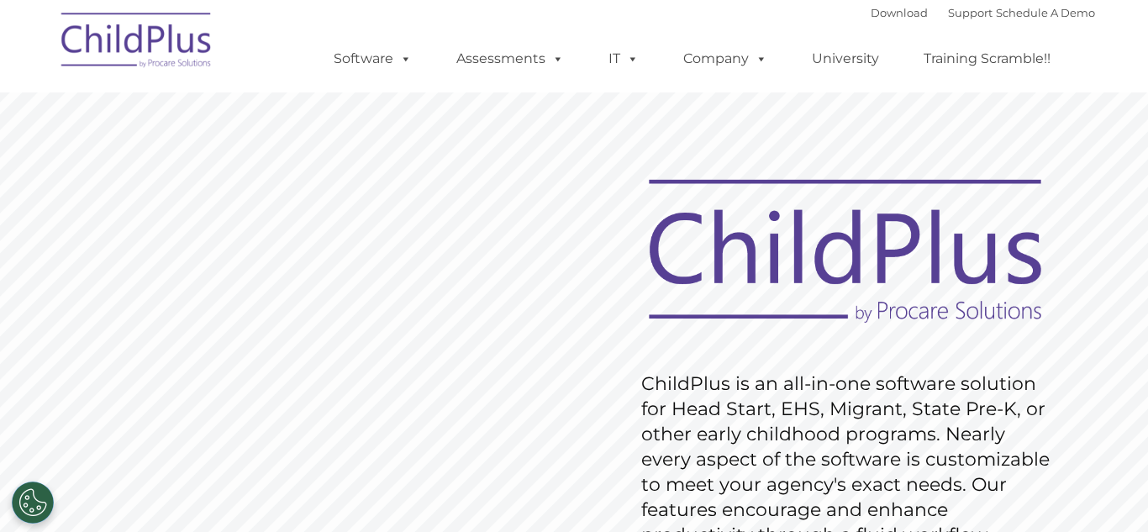 The width and height of the screenshot is (1148, 532). Describe the element at coordinates (1010, 441) in the screenshot. I see `div: Chat Widget` at that location.